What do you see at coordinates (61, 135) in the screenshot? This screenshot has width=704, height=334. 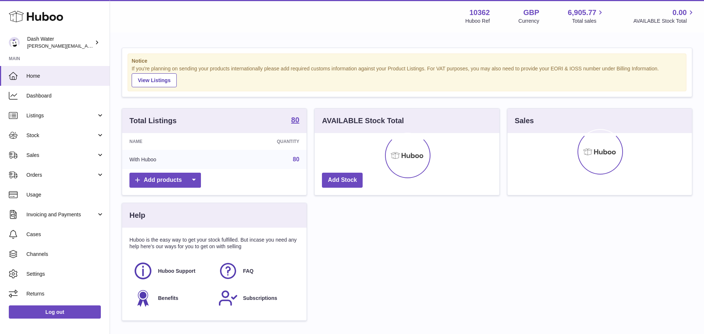 I see `span: Stock` at bounding box center [61, 135].